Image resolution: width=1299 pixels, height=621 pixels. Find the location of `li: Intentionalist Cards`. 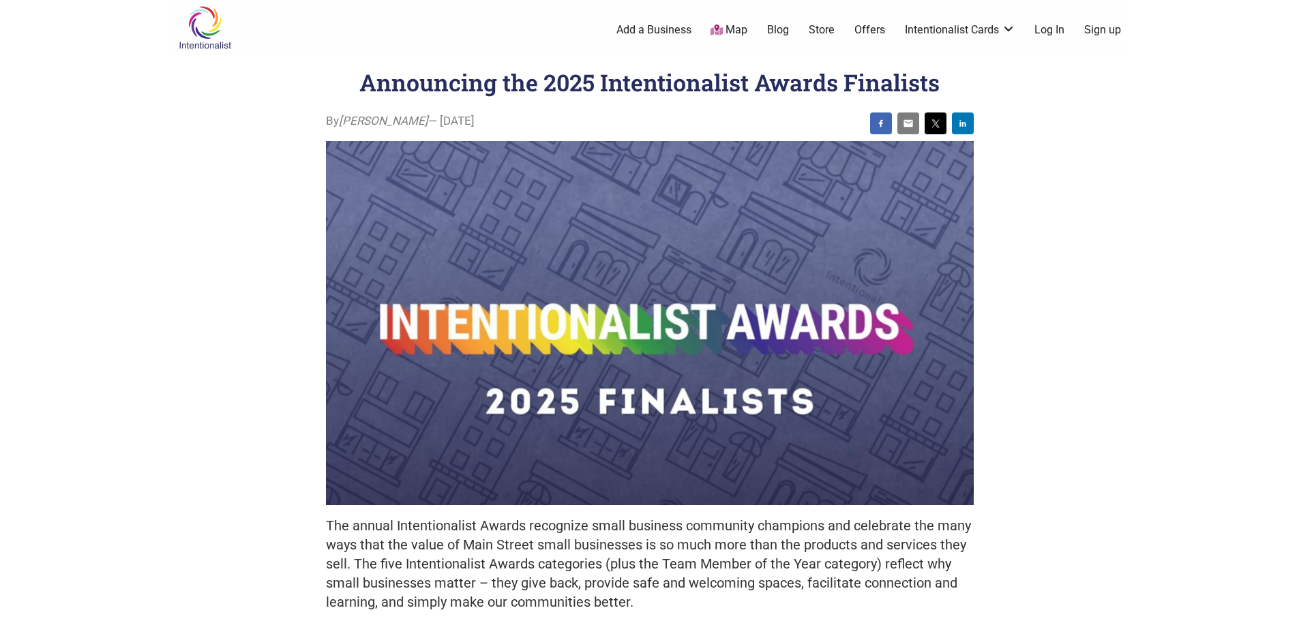

li: Intentionalist Cards is located at coordinates (960, 30).